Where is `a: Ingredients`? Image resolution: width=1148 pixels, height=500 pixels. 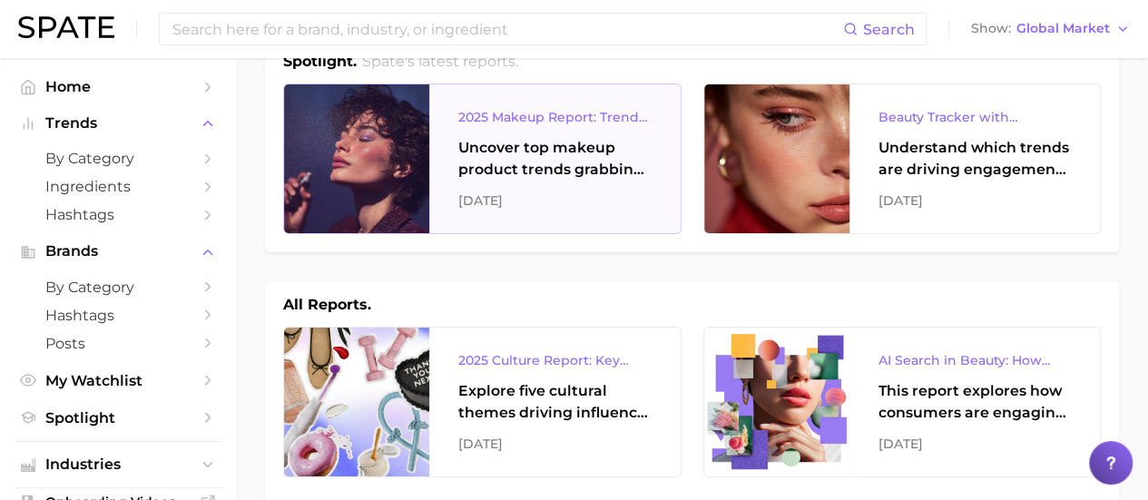 a: Ingredients is located at coordinates (118, 186).